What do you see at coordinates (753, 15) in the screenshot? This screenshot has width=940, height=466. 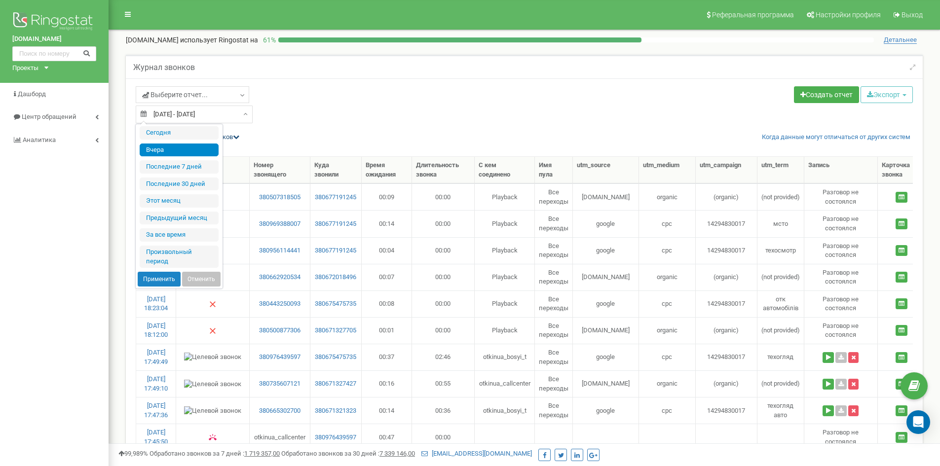 I see `span: Реферальная программа` at bounding box center [753, 15].